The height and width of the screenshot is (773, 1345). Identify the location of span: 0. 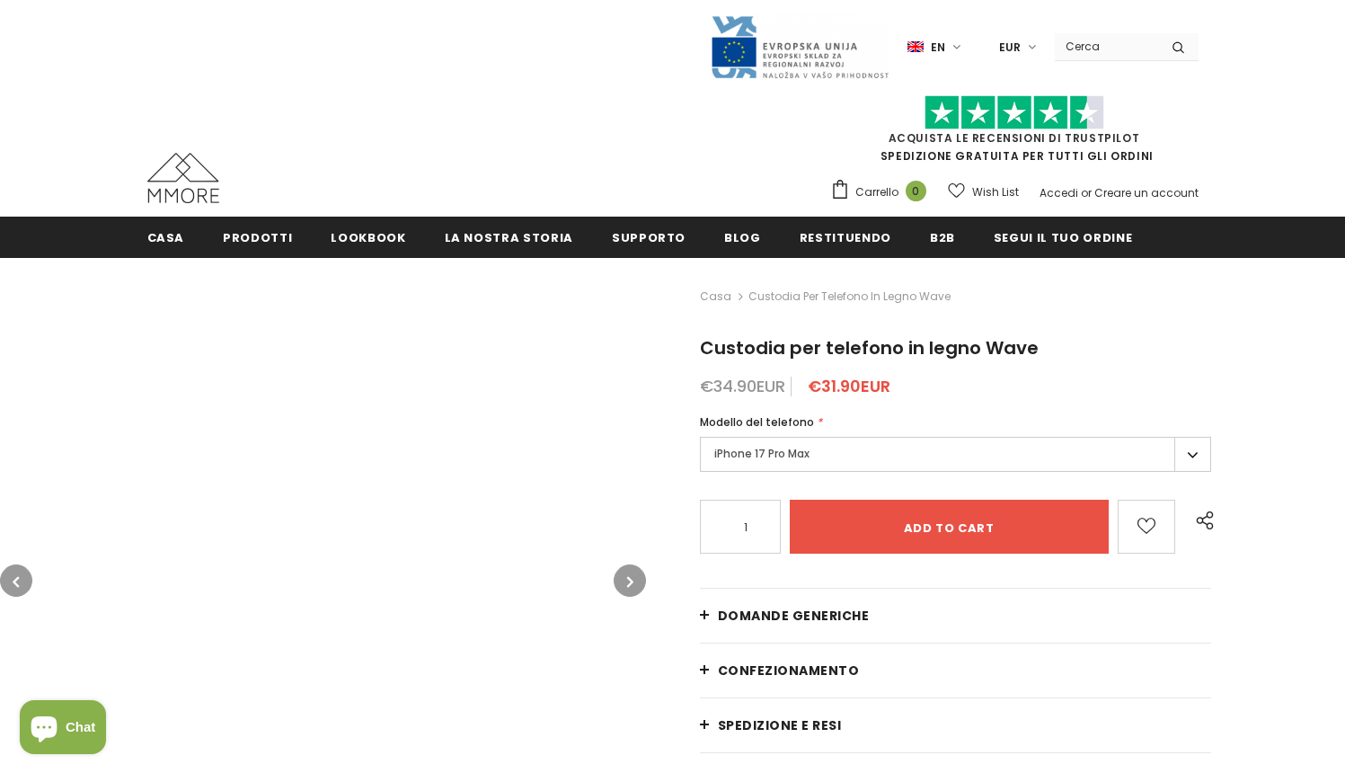
(916, 191).